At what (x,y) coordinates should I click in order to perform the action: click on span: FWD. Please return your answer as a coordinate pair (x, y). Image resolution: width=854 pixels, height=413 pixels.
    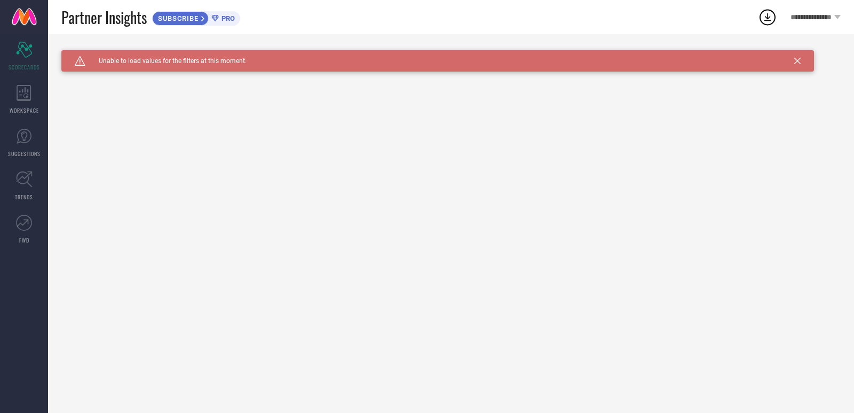
    Looking at the image, I should click on (24, 240).